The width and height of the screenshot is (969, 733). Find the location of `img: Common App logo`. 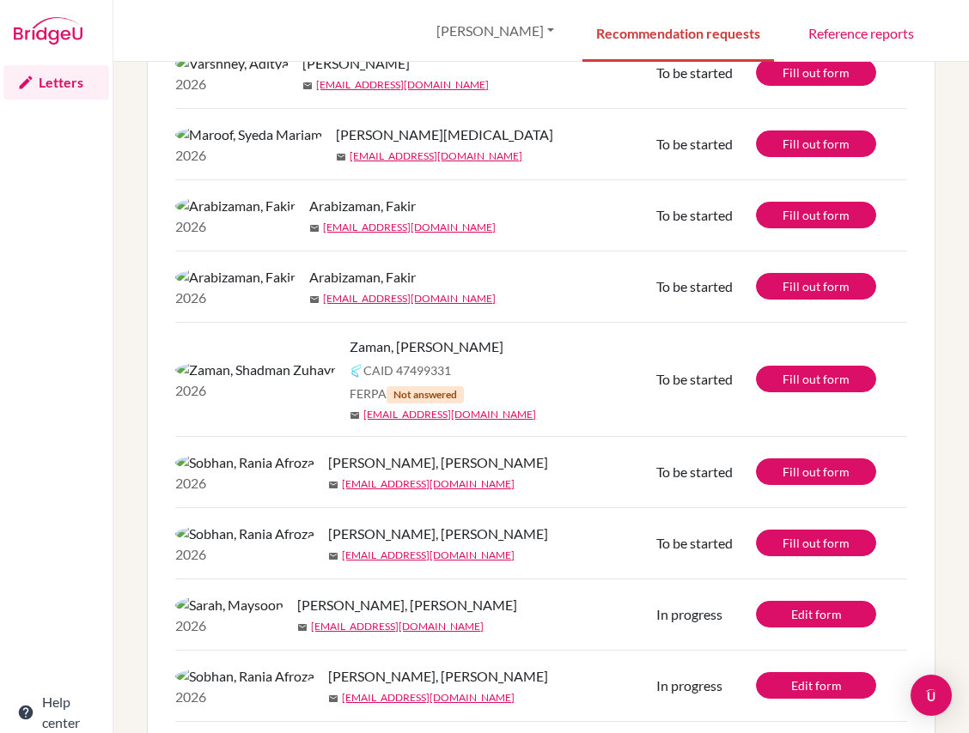

img: Common App logo is located at coordinates (356, 371).